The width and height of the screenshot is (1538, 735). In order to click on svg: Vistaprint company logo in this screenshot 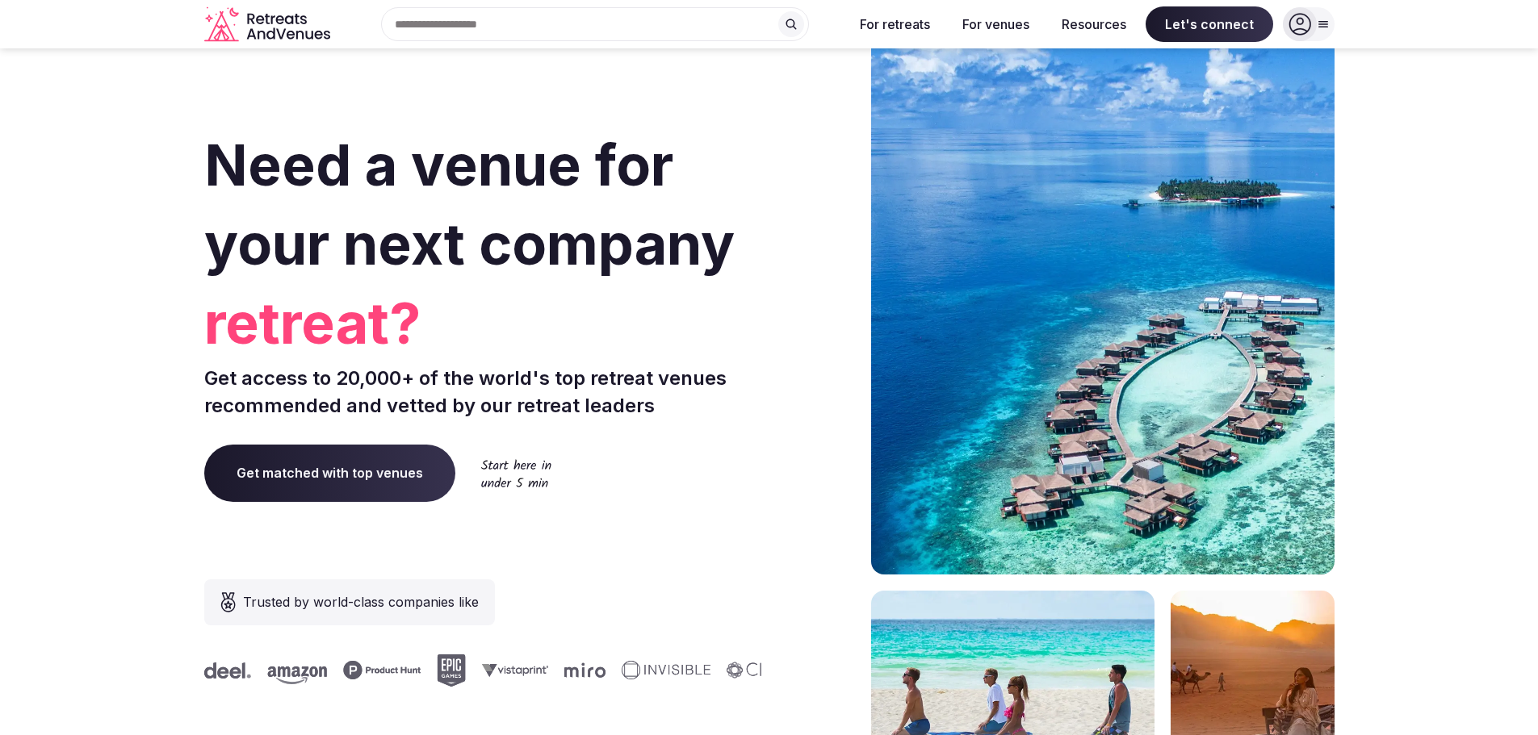, I will do `click(514, 670)`.